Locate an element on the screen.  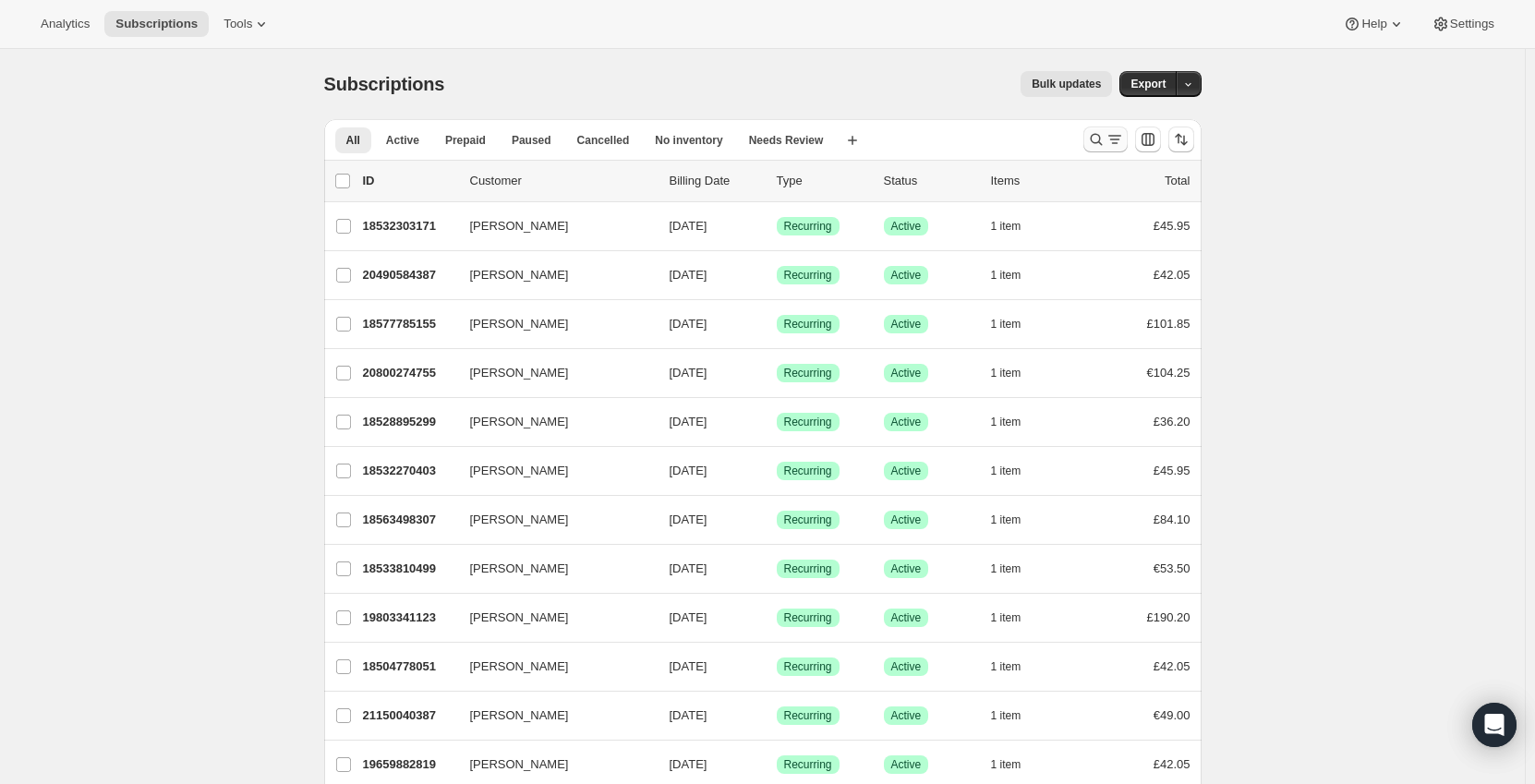
div: IDCustomerBilling DateTypeStatusItemsTotal is located at coordinates (776, 180).